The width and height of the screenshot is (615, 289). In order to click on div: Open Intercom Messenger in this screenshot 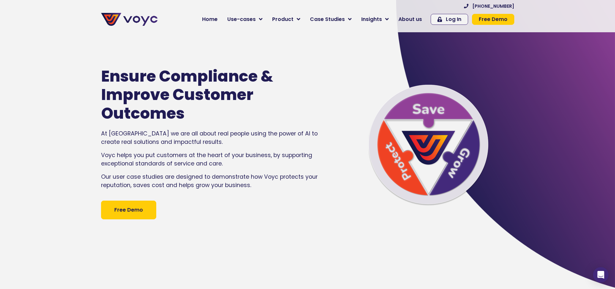, I will do `click(601, 275)`.